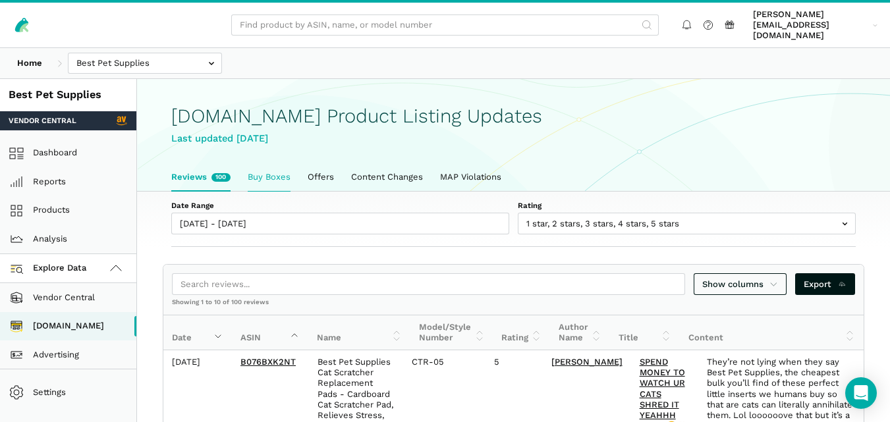 This screenshot has height=422, width=890. Describe the element at coordinates (521, 333) in the screenshot. I see `th: Rating: activate to sort column ascending` at that location.